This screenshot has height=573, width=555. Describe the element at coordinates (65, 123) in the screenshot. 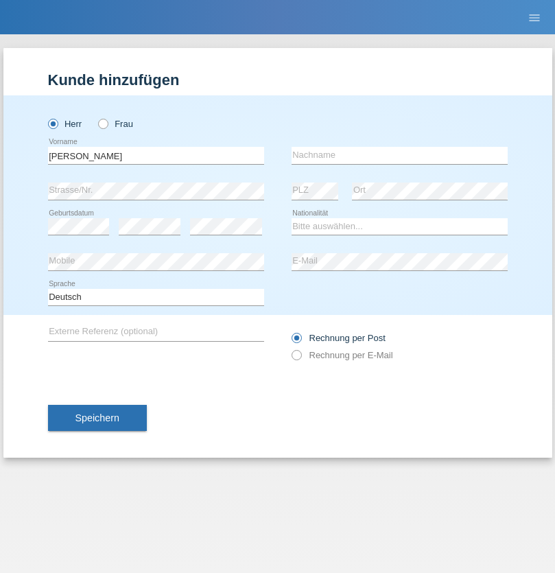

I see `label: Herr` at that location.